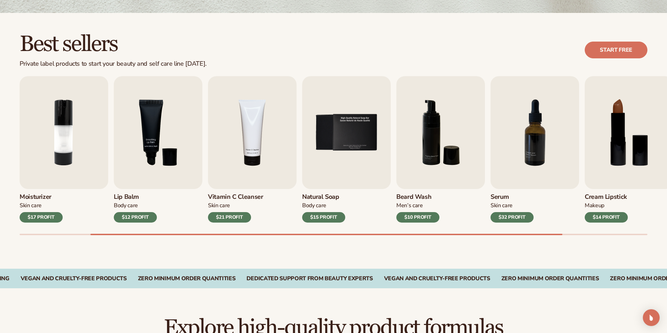 Image resolution: width=667 pixels, height=333 pixels. I want to click on h3: Serum, so click(512, 197).